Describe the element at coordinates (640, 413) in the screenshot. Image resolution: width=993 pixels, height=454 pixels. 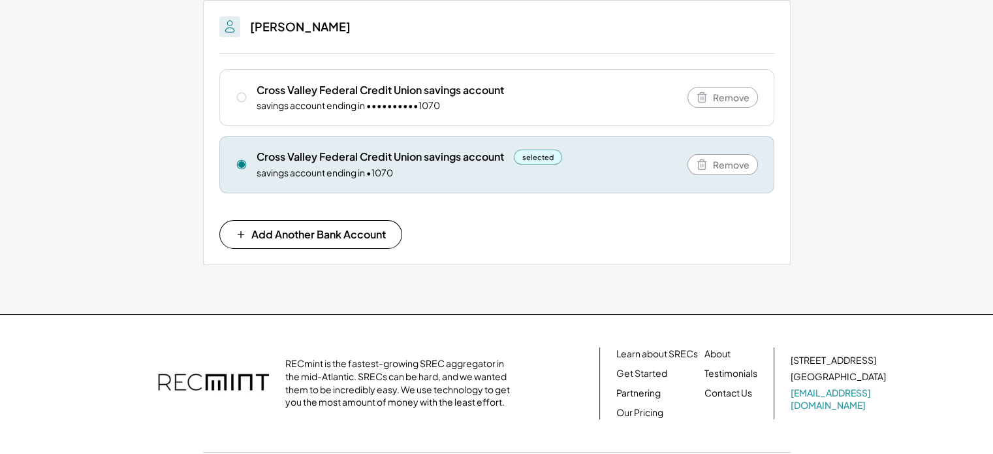
I see `a: Our Pricing` at that location.